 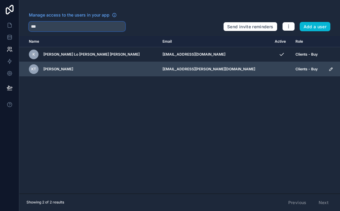 What do you see at coordinates (250, 27) in the screenshot?
I see `button: Send invite reminders` at bounding box center [250, 27].